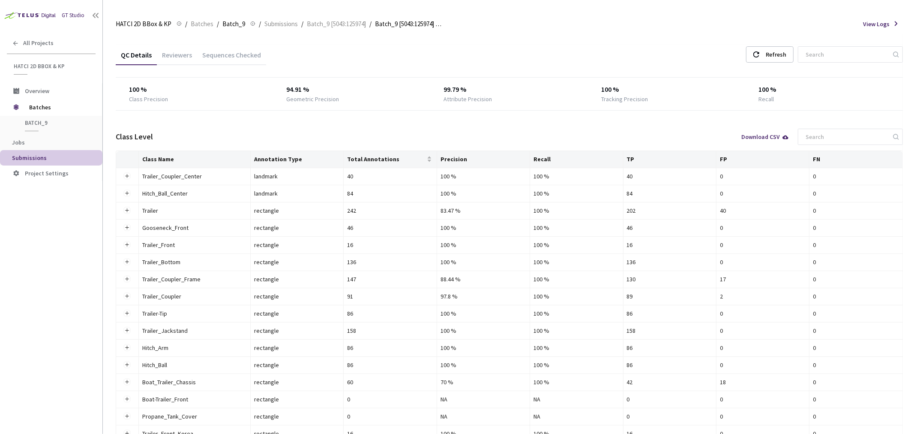 Image resolution: width=914 pixels, height=434 pixels. Describe the element at coordinates (177, 58) in the screenshot. I see `div: Reviewers` at that location.